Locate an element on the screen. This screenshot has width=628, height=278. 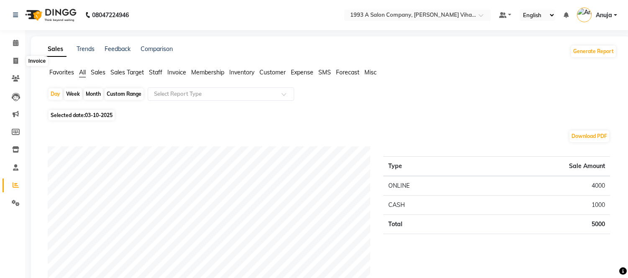
td: 5000 is located at coordinates (542, 225).